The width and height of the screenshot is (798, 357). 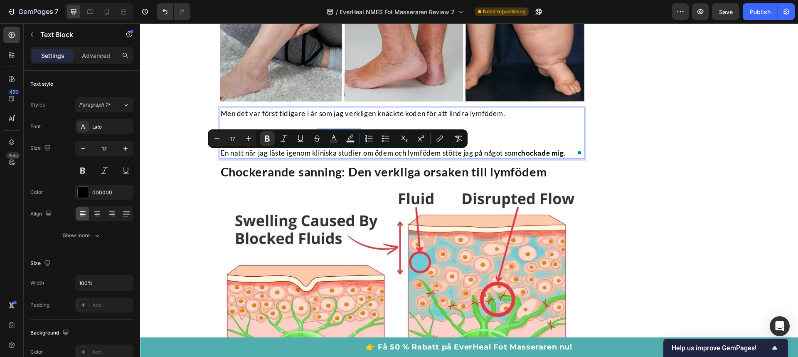 I want to click on p: Allt började med en personlig jag gjorde tidigare i år., so click(x=262, y=110).